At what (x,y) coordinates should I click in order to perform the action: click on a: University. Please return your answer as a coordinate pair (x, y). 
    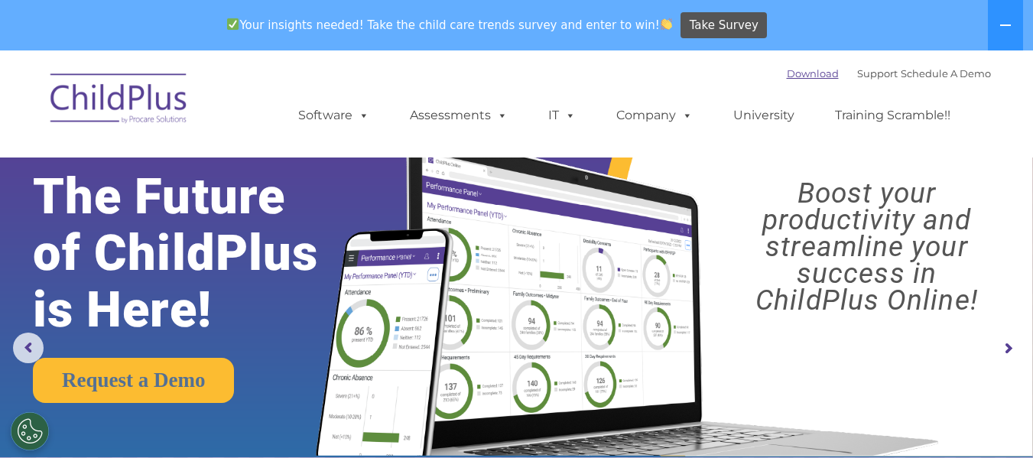
    Looking at the image, I should click on (764, 115).